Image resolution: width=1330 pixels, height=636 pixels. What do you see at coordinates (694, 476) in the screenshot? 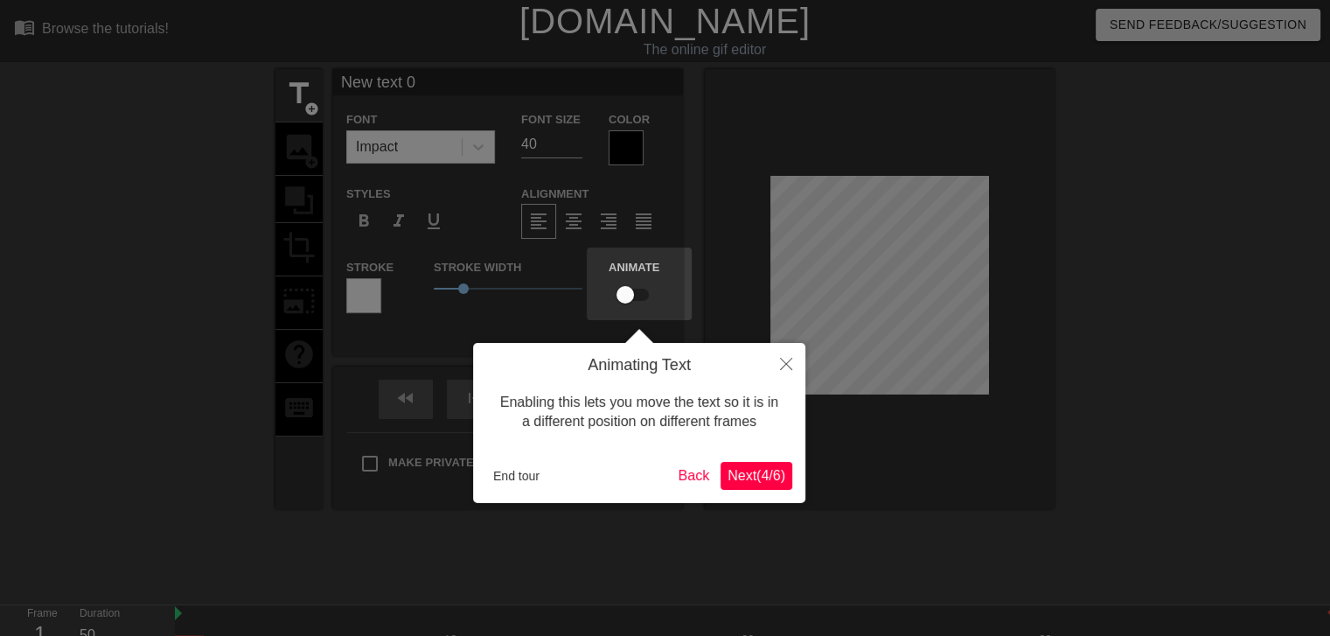
I see `button: Back` at bounding box center [694, 476].